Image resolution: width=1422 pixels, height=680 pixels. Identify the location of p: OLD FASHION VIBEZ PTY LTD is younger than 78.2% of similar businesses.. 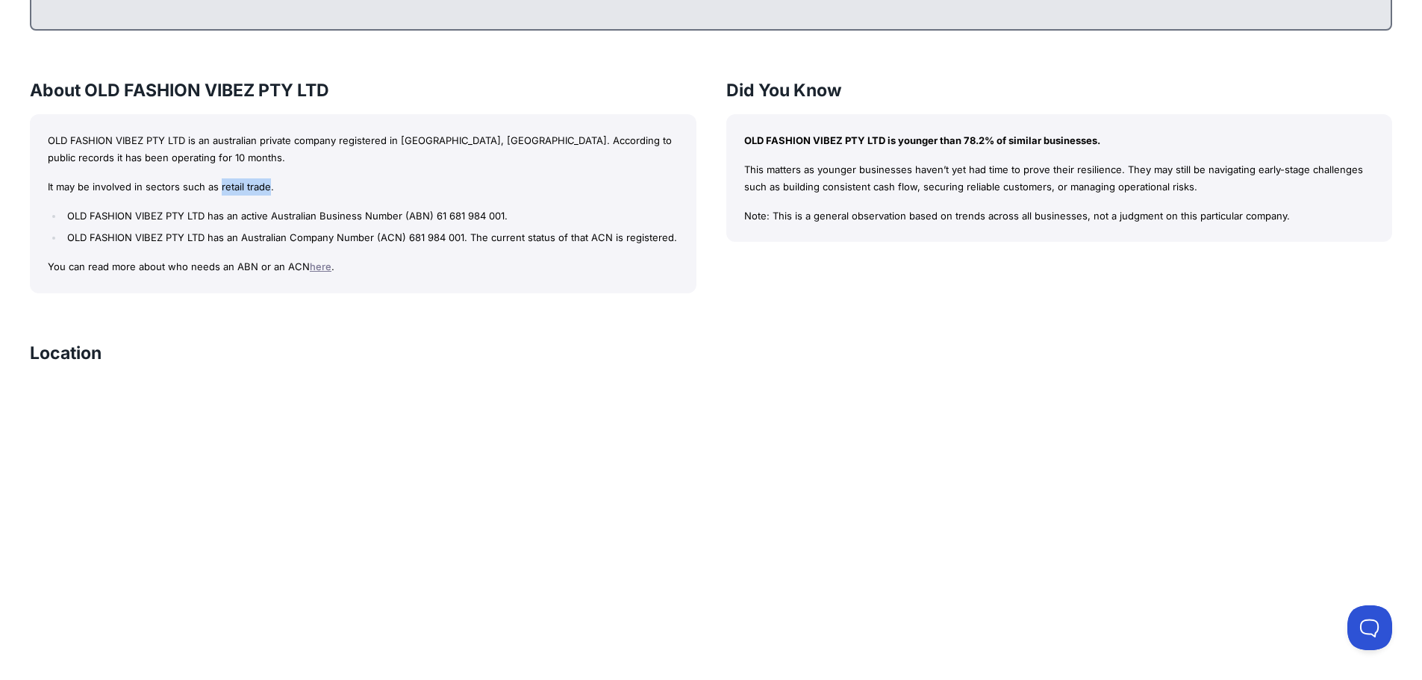
(1059, 140).